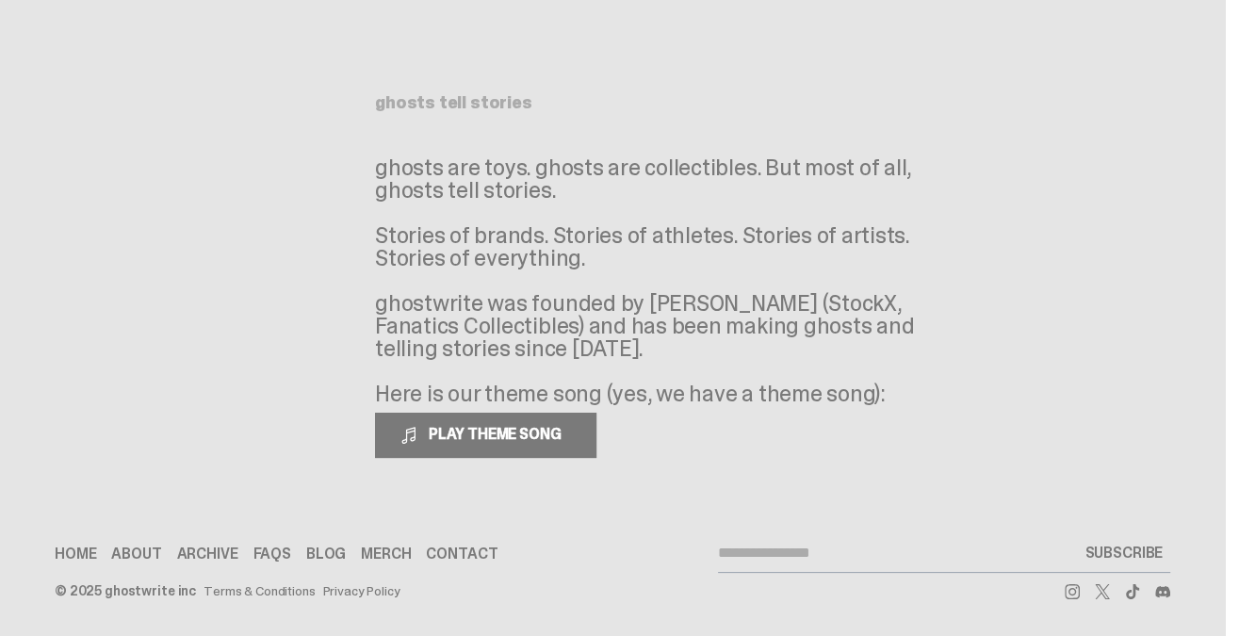 This screenshot has width=1239, height=636. What do you see at coordinates (326, 554) in the screenshot?
I see `a: Blog` at bounding box center [326, 554].